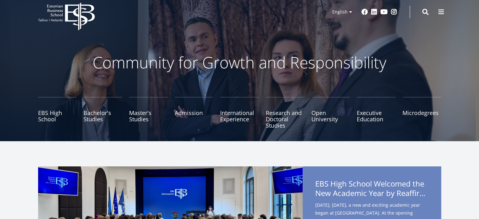 The image size is (479, 219). I want to click on a: International Experience, so click(239, 113).